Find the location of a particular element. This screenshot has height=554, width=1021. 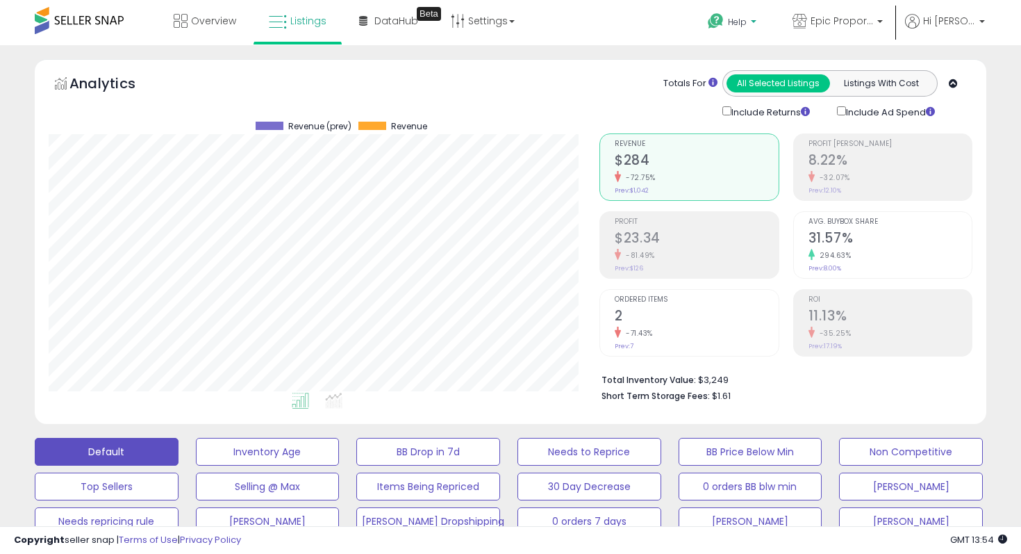

button: BB Price Below Min is located at coordinates (750, 452).